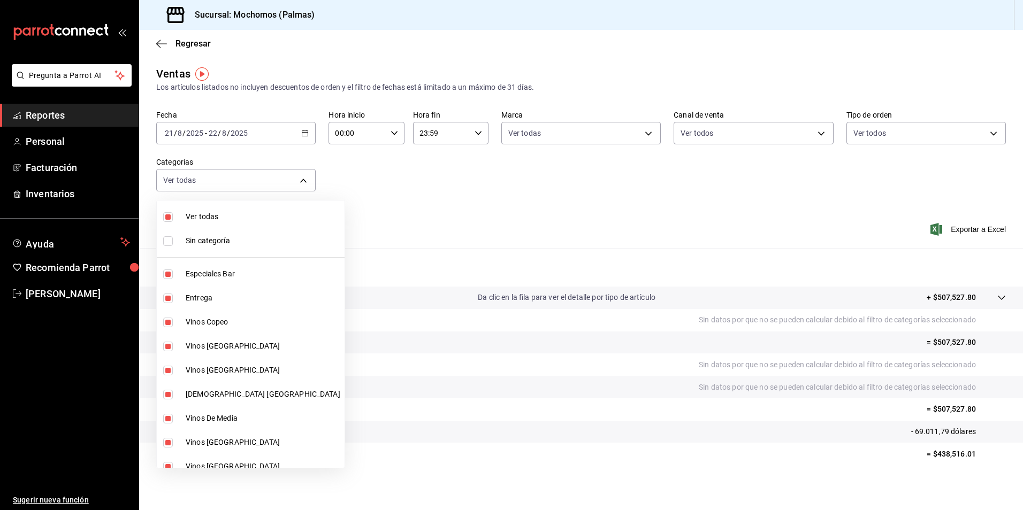 The height and width of the screenshot is (510, 1023). Describe the element at coordinates (263, 298) in the screenshot. I see `span: Entrega` at that location.